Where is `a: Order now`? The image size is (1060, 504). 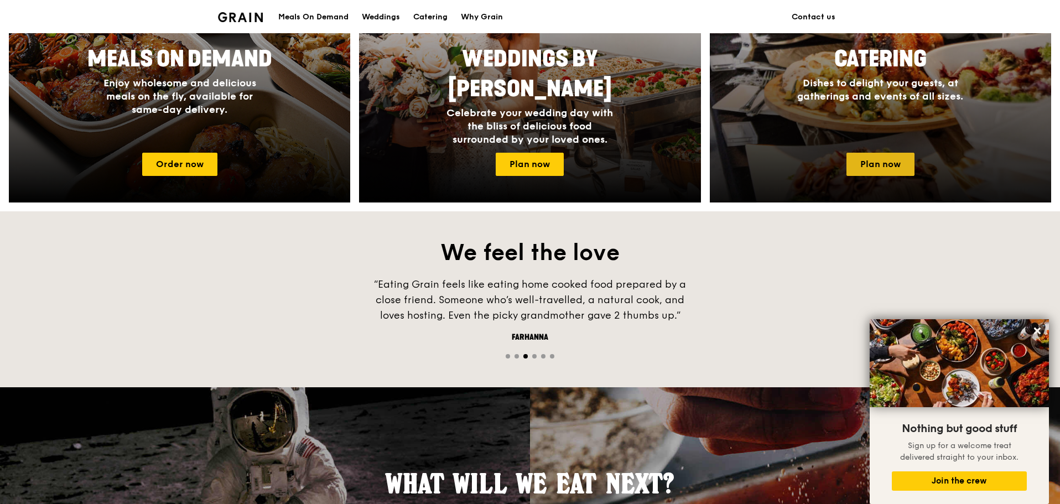
a: Order now is located at coordinates (180, 164).